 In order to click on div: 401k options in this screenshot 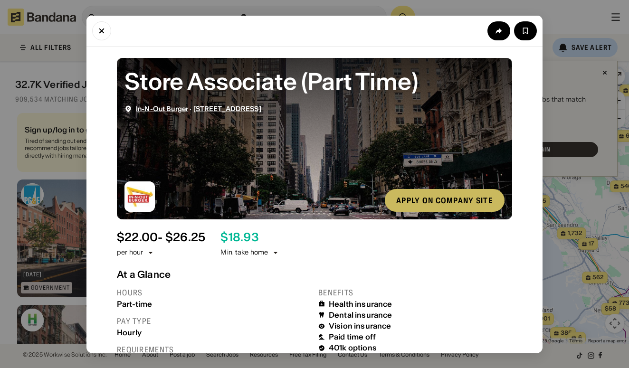, I will do `click(352, 348)`.